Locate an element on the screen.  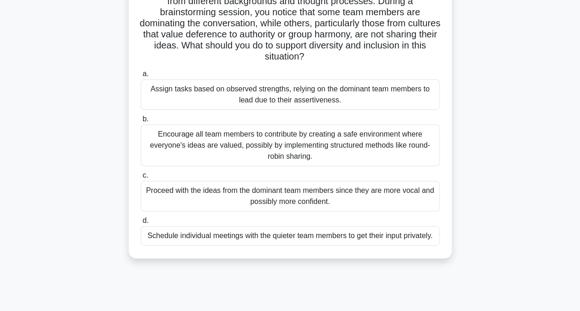
div: Encourage all team members to contribute by creating a safe environment where everyone's ideas ar... is located at coordinates (290, 145).